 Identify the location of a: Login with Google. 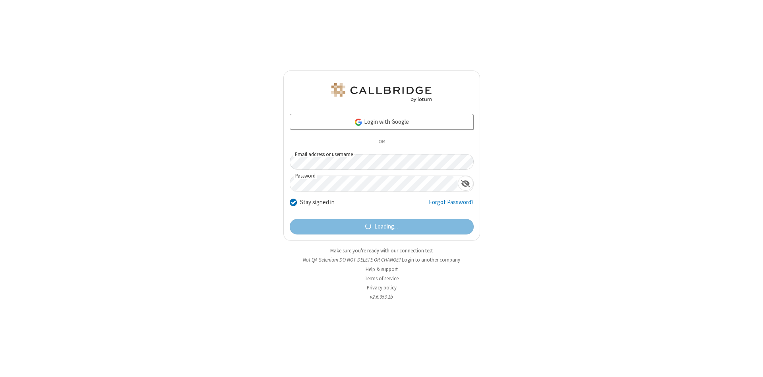
(382, 122).